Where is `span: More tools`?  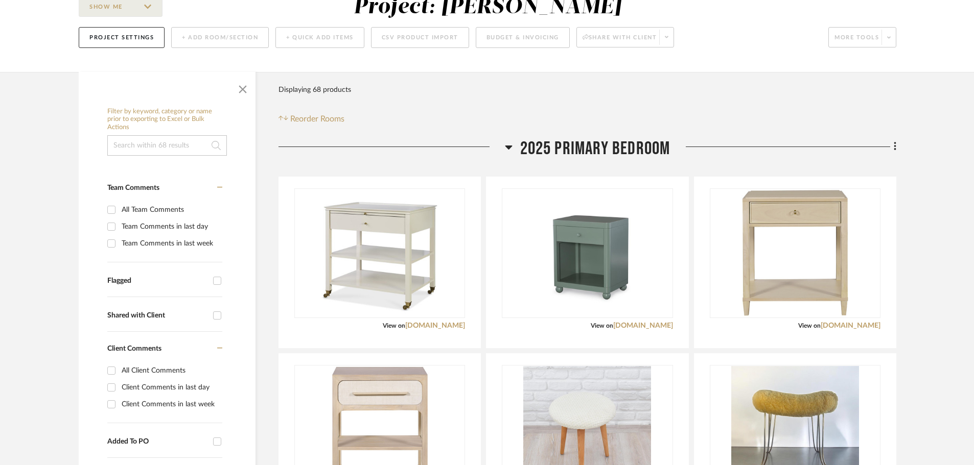 span: More tools is located at coordinates (856, 41).